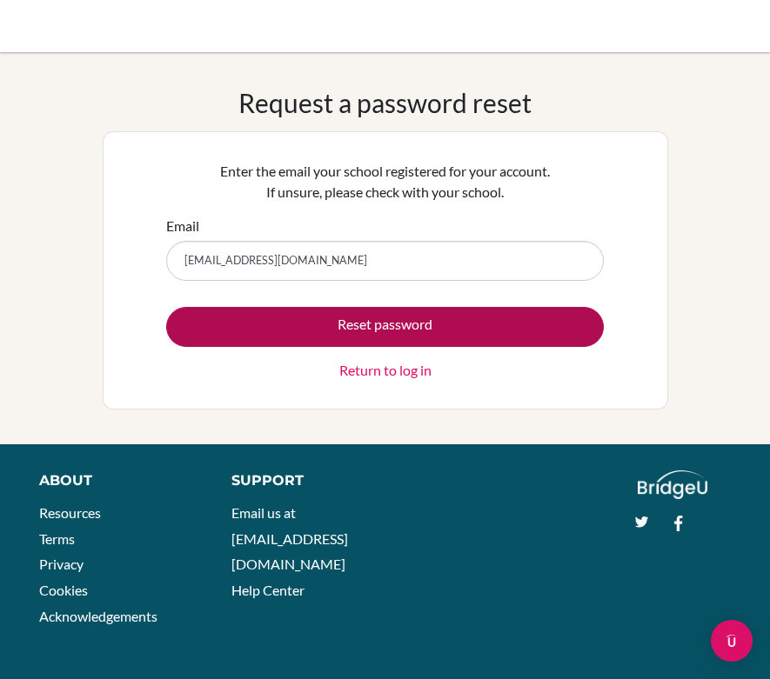  What do you see at coordinates (61, 564) in the screenshot?
I see `a: Privacy` at bounding box center [61, 564].